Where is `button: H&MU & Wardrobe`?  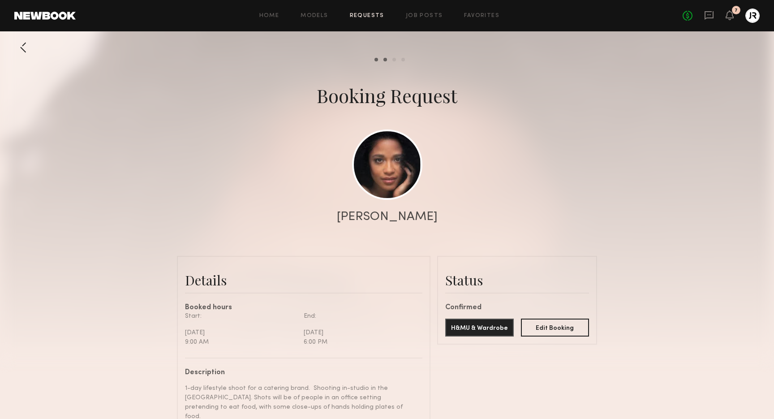
button: H&MU & Wardrobe is located at coordinates (480, 328).